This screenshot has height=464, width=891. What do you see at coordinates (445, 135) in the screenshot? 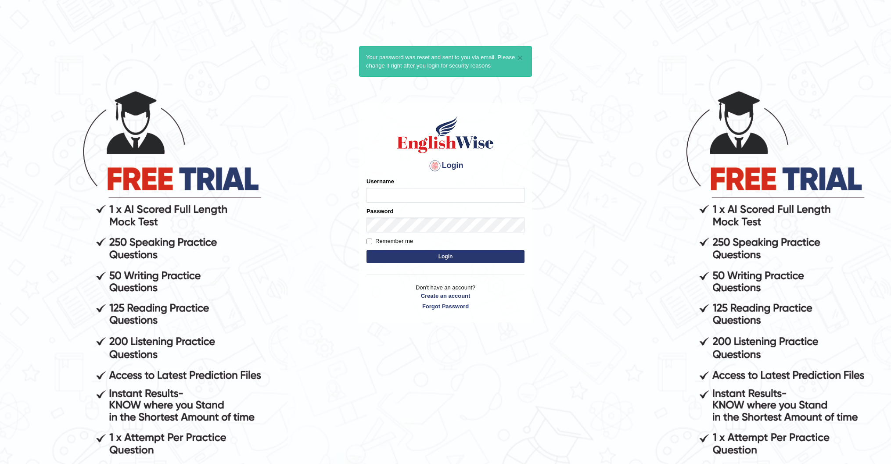
I see `img: Logo of English Wise sign in for intelligent practice with AI` at bounding box center [445, 135].